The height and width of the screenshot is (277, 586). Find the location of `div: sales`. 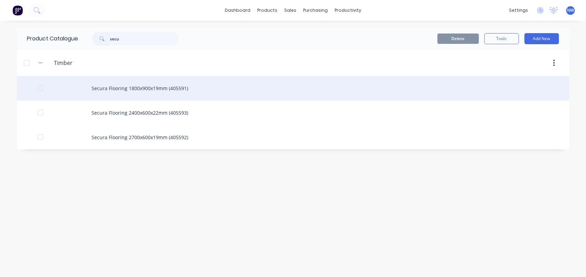

div: sales is located at coordinates (290, 10).